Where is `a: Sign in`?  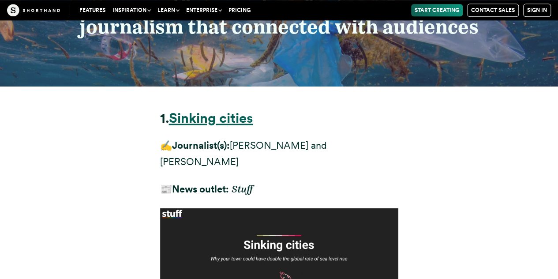
a: Sign in is located at coordinates (537, 10).